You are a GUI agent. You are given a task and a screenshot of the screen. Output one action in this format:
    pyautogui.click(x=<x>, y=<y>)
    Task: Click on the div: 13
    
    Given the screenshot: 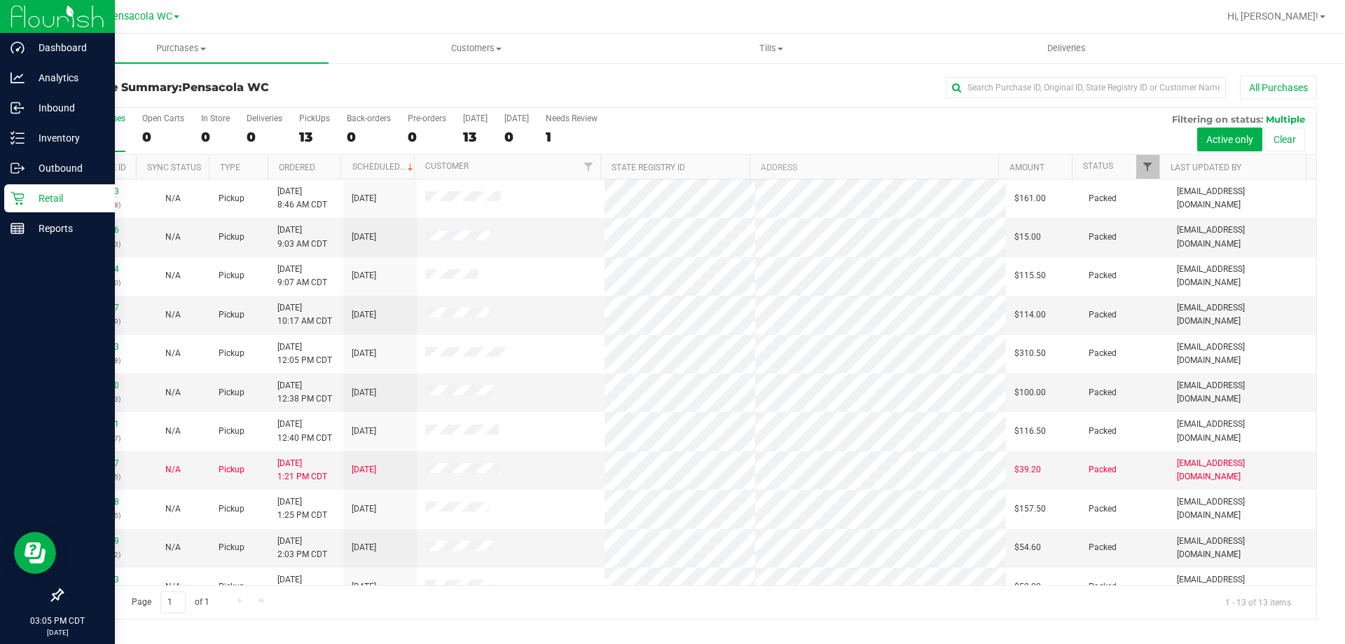 What is the action you would take?
    pyautogui.click(x=315, y=137)
    